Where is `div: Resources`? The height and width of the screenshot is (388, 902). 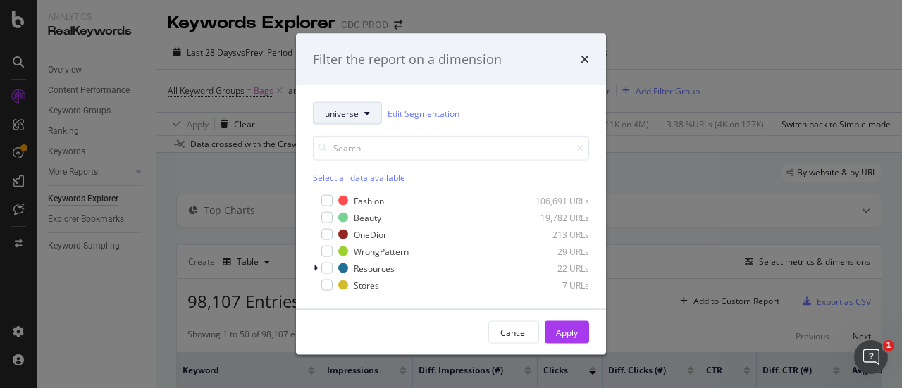 div: Resources is located at coordinates (374, 268).